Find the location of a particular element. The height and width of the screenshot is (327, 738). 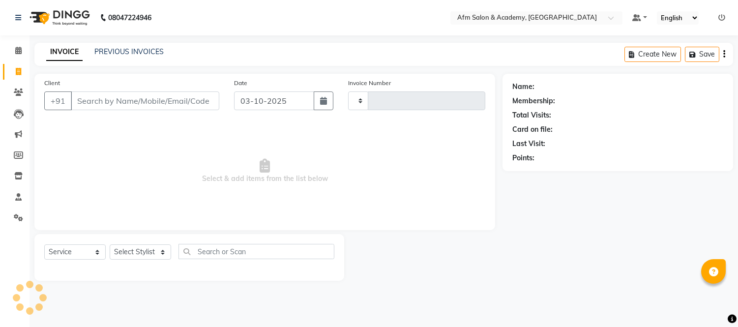

b: 08047224946 is located at coordinates (130, 18).